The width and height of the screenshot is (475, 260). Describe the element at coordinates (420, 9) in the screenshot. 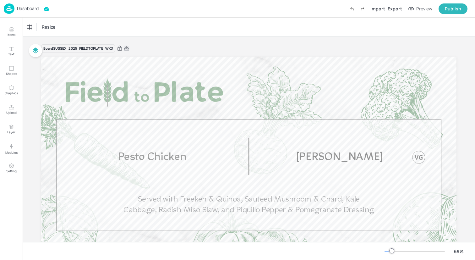

I see `button: Preview` at that location.